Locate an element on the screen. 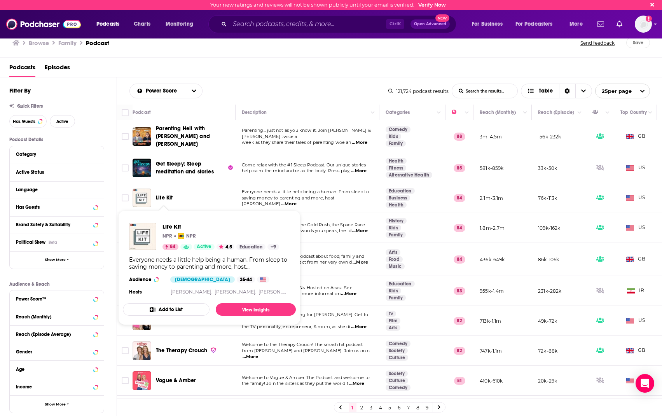 The image size is (662, 416). span: Come relax with the #1 Sleep Podcast. Our unique stories is located at coordinates (304, 165).